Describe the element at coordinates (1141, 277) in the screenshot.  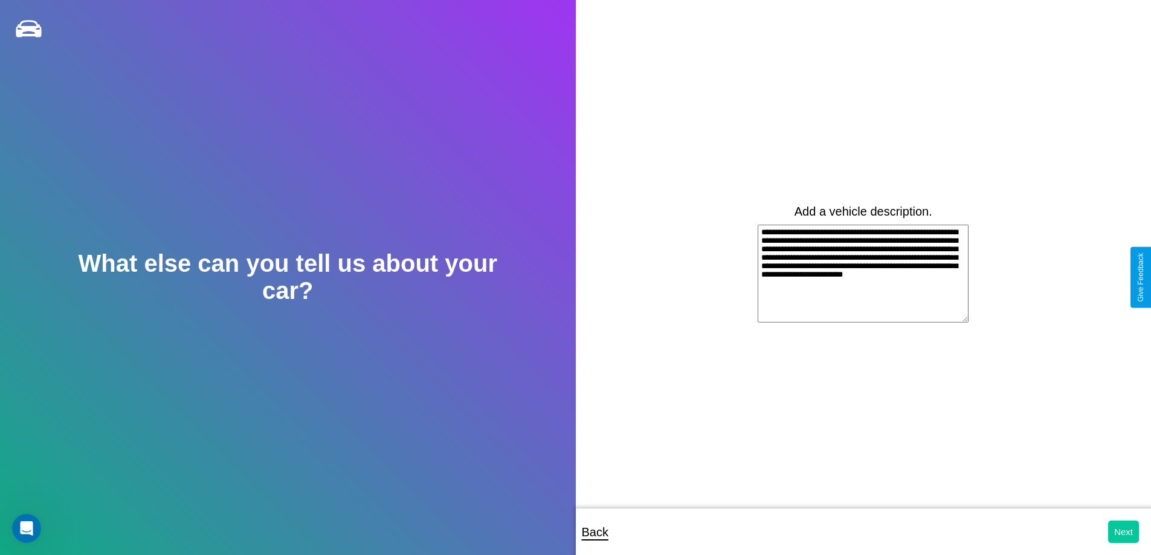
I see `div: Give Feedback` at that location.